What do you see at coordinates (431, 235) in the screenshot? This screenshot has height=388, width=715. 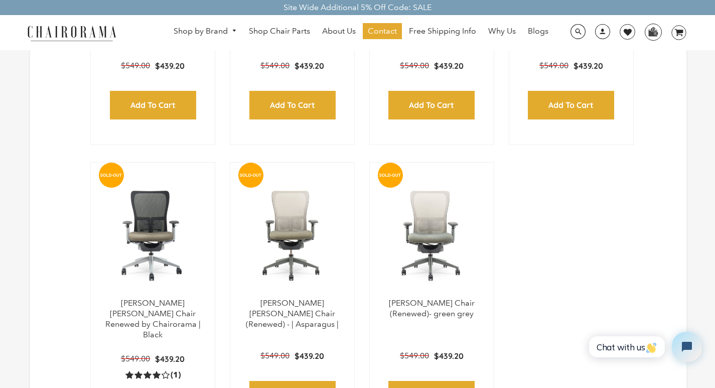 I see `img: Zody Chair (Renewed)- green grey - chairorama` at bounding box center [431, 235].